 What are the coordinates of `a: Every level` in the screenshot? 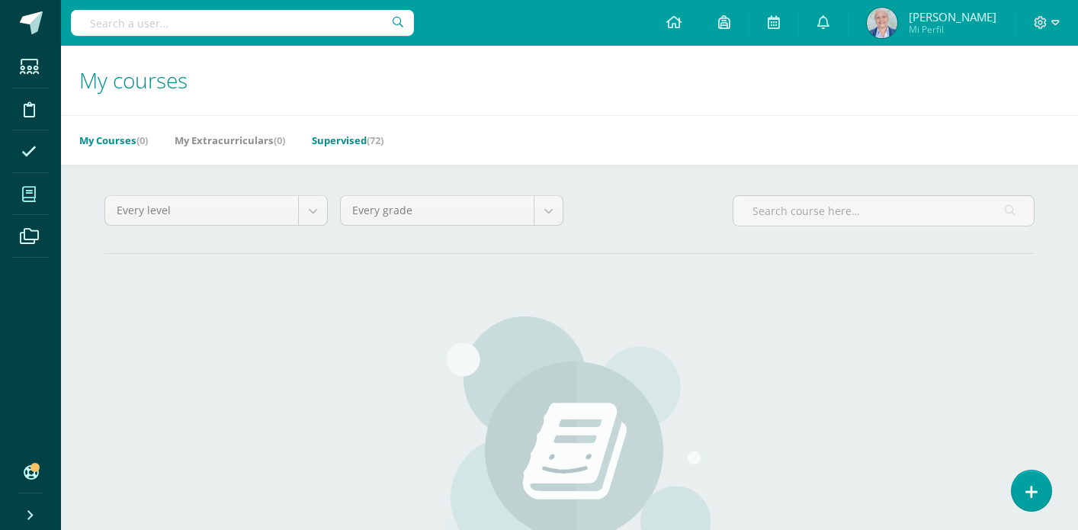 It's located at (216, 211).